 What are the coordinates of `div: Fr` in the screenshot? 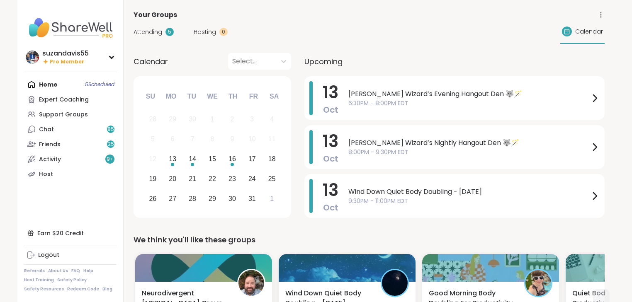 It's located at (253, 97).